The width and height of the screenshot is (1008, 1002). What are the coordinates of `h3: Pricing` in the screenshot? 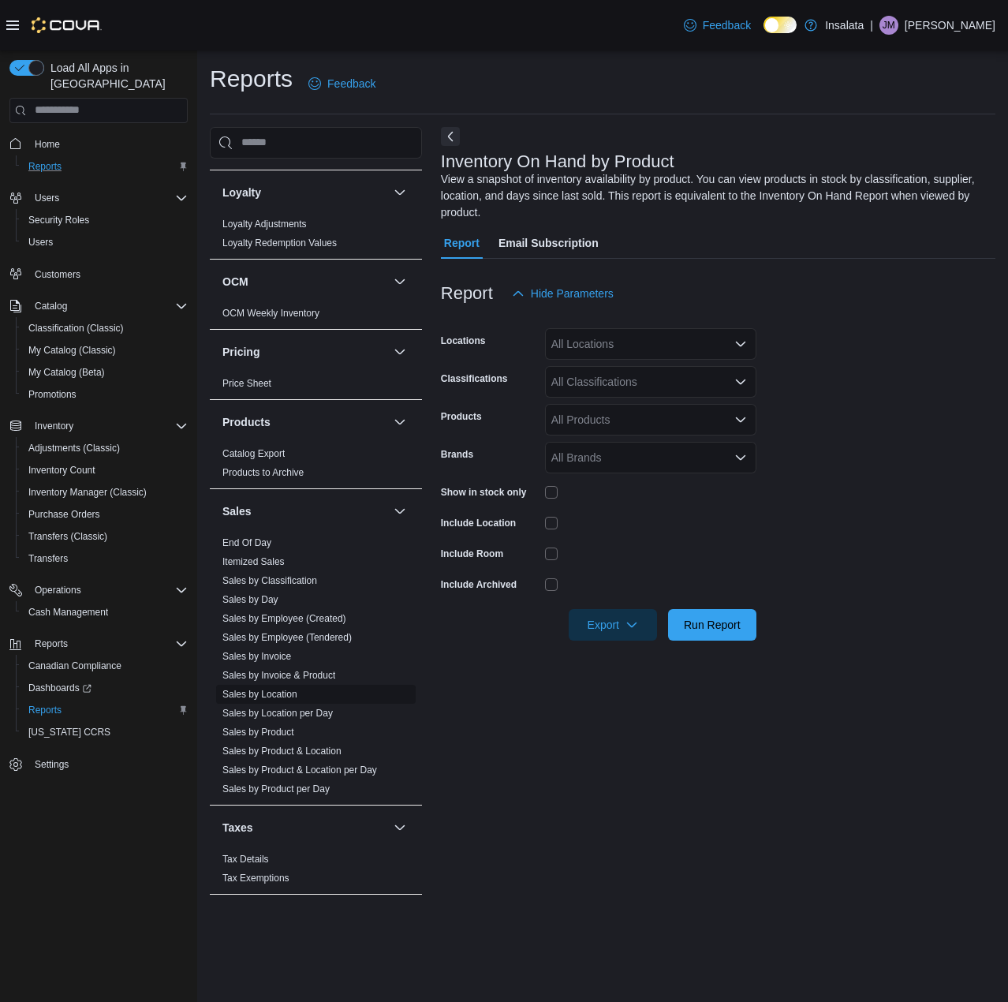 It's located at (241, 352).